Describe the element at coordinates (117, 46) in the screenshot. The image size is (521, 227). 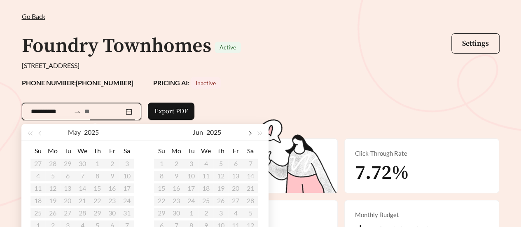
I see `h1: Foundry Townhomes` at that location.